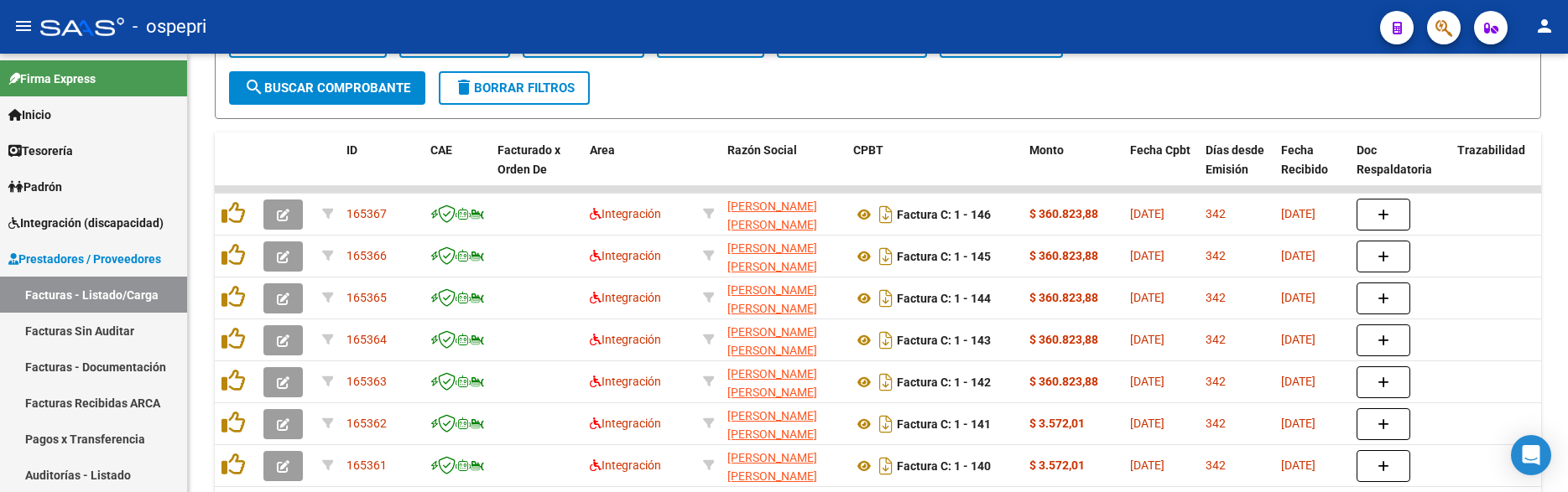  Describe the element at coordinates (327, 88) in the screenshot. I see `button: Buscar Comprobante` at that location.